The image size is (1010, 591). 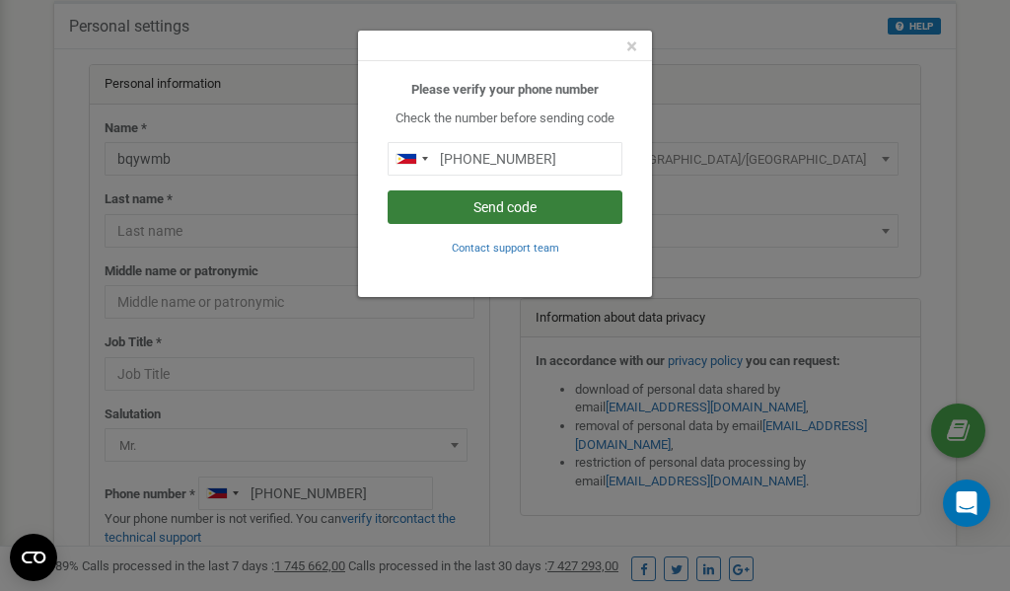 What do you see at coordinates (631, 46) in the screenshot?
I see `button: Close` at bounding box center [631, 46].